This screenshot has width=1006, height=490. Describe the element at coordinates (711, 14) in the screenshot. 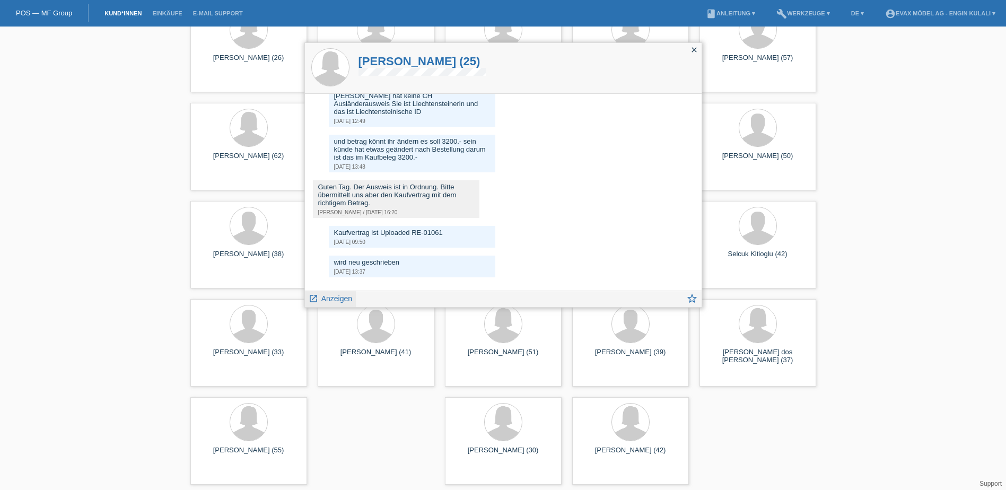

I see `i: book` at that location.